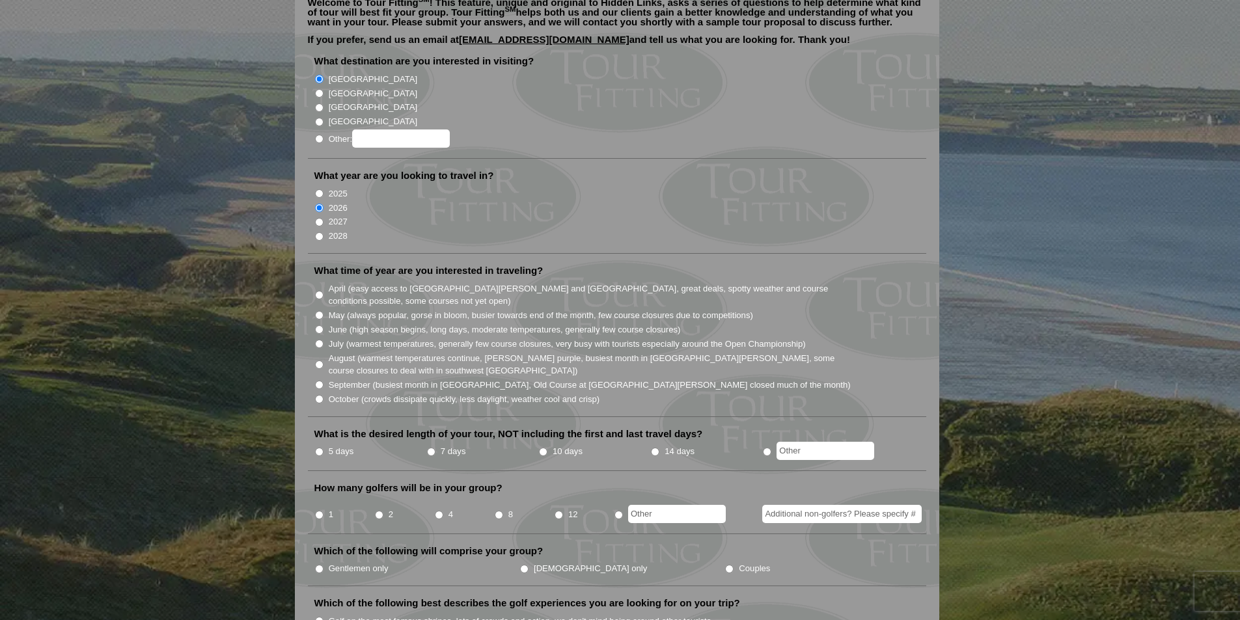  What do you see at coordinates (429, 551) in the screenshot?
I see `label: Which of the following will comprise your group?` at bounding box center [429, 551].